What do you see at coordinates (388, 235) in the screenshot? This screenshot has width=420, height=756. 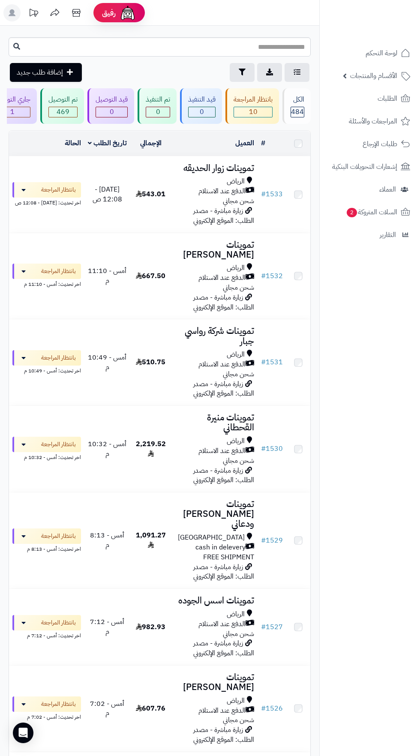 I see `span: التقارير` at bounding box center [388, 235].